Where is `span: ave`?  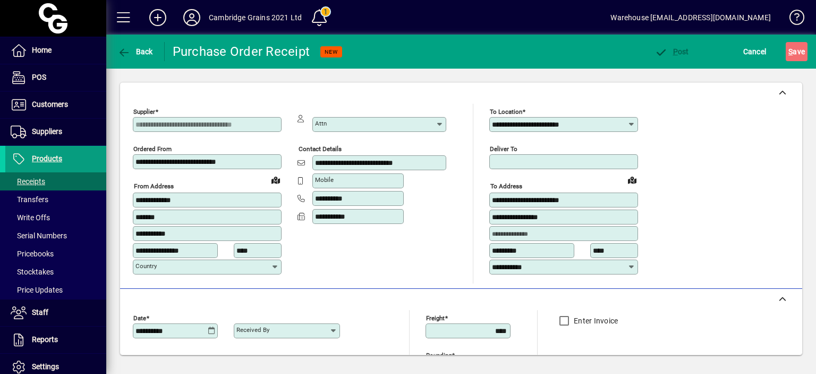 span: ave is located at coordinates (797, 52).